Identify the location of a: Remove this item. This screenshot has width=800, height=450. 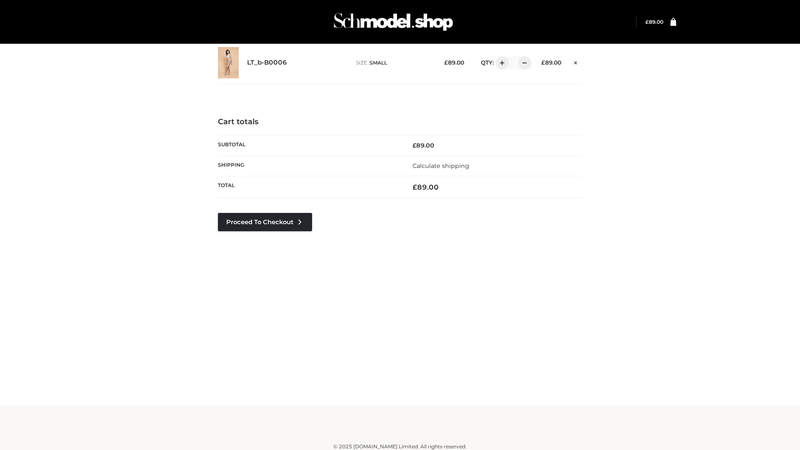
(576, 62).